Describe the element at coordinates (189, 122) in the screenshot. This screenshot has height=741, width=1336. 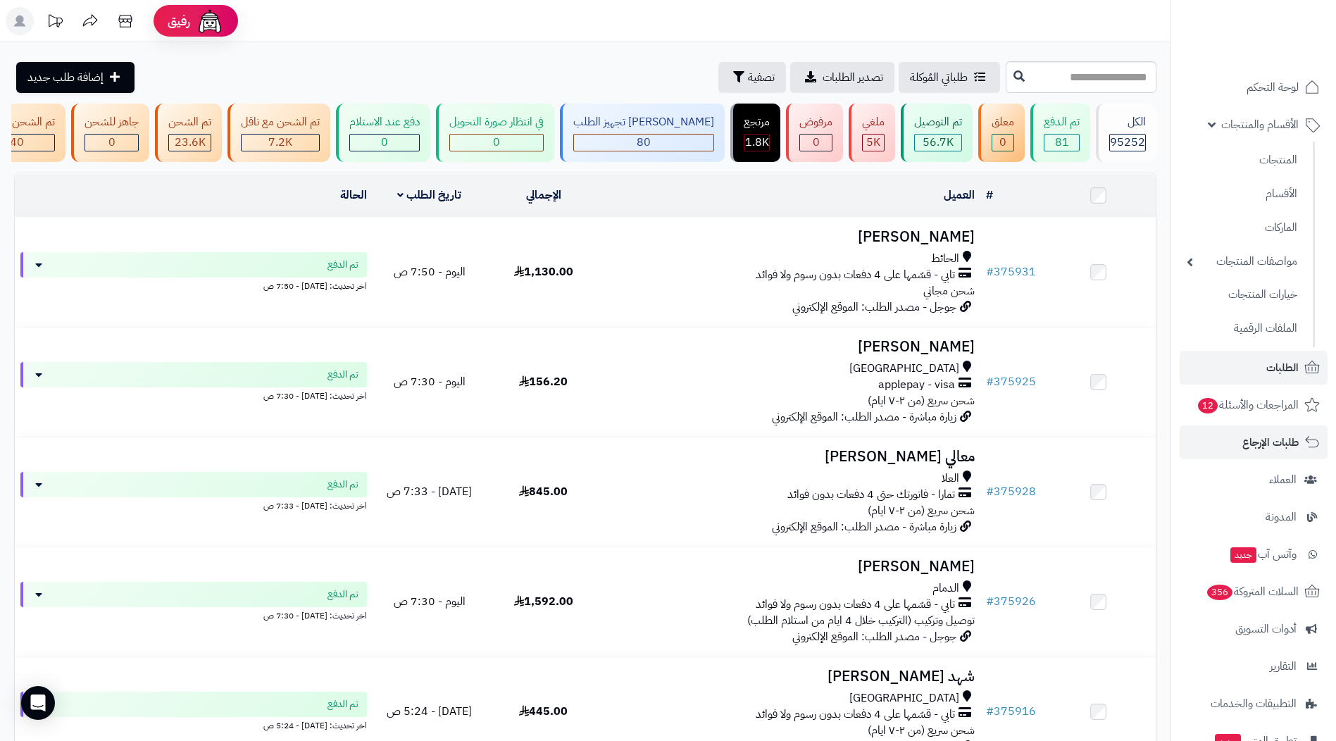
I see `div: تم الشحن` at that location.